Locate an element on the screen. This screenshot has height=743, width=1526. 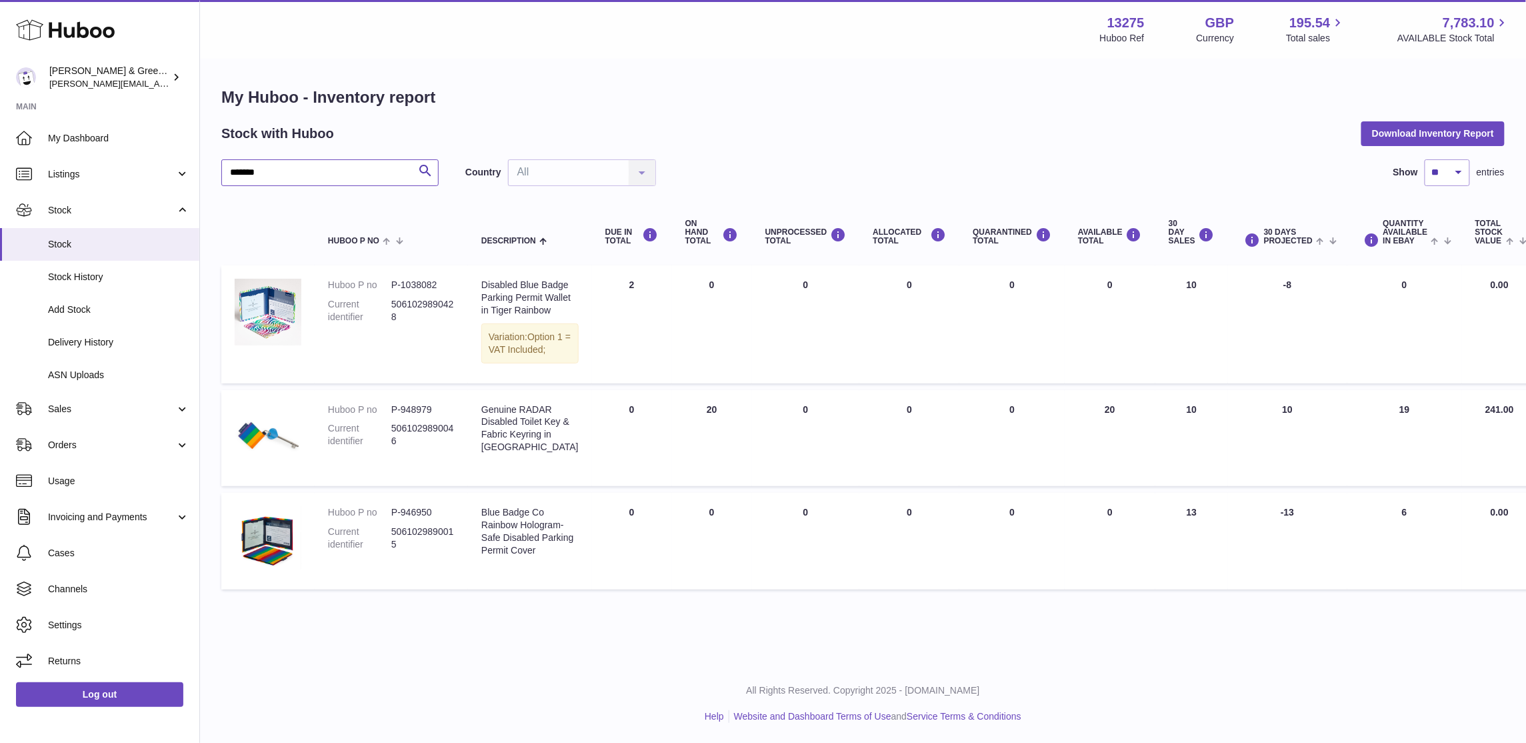
label: Show is located at coordinates (1405, 172).